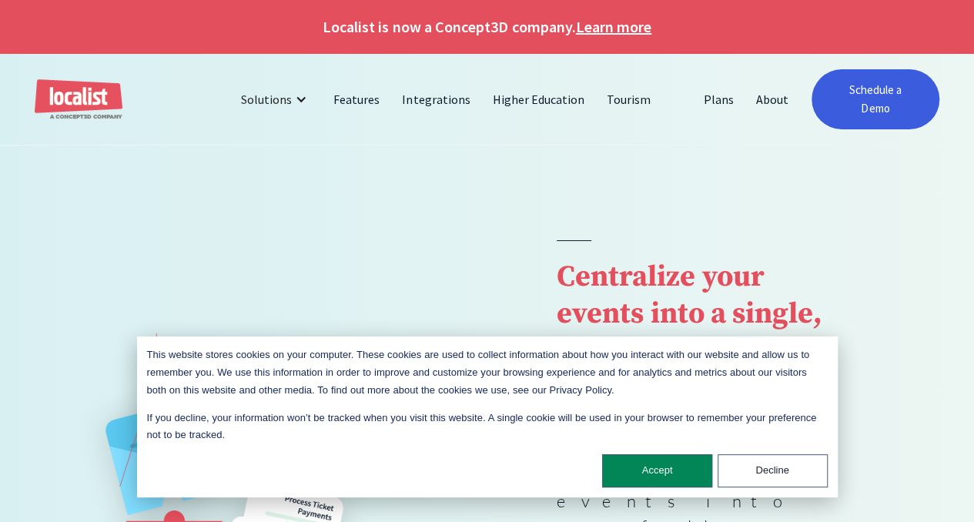 The width and height of the screenshot is (974, 522). I want to click on a: About, so click(772, 99).